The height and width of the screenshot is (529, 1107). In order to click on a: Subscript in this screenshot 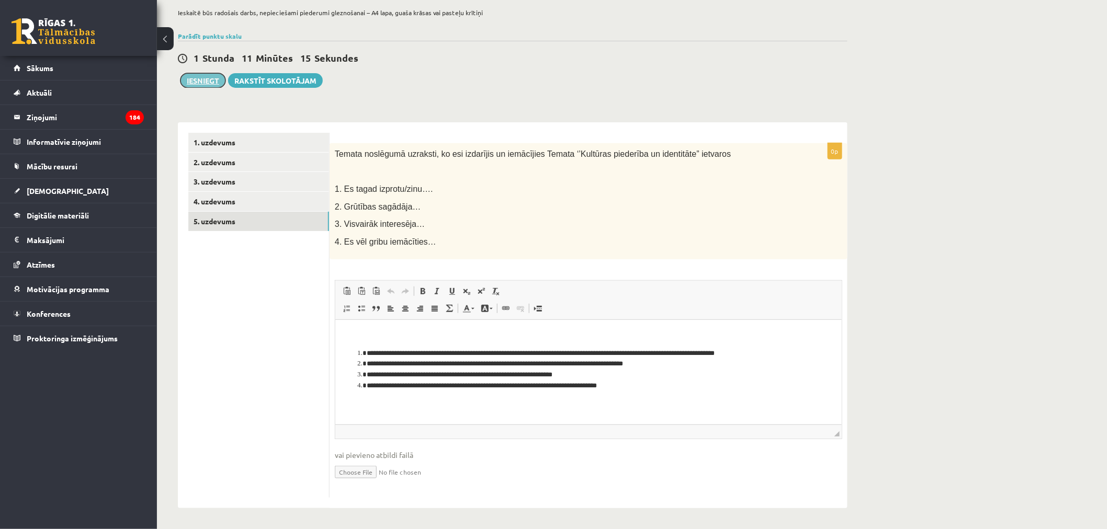, I will do `click(467, 291)`.